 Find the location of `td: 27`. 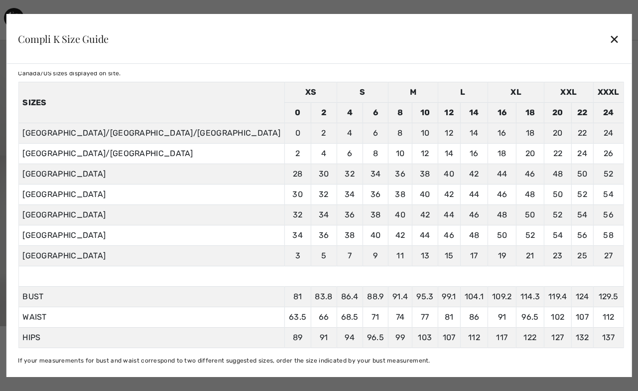

td: 27 is located at coordinates (608, 256).